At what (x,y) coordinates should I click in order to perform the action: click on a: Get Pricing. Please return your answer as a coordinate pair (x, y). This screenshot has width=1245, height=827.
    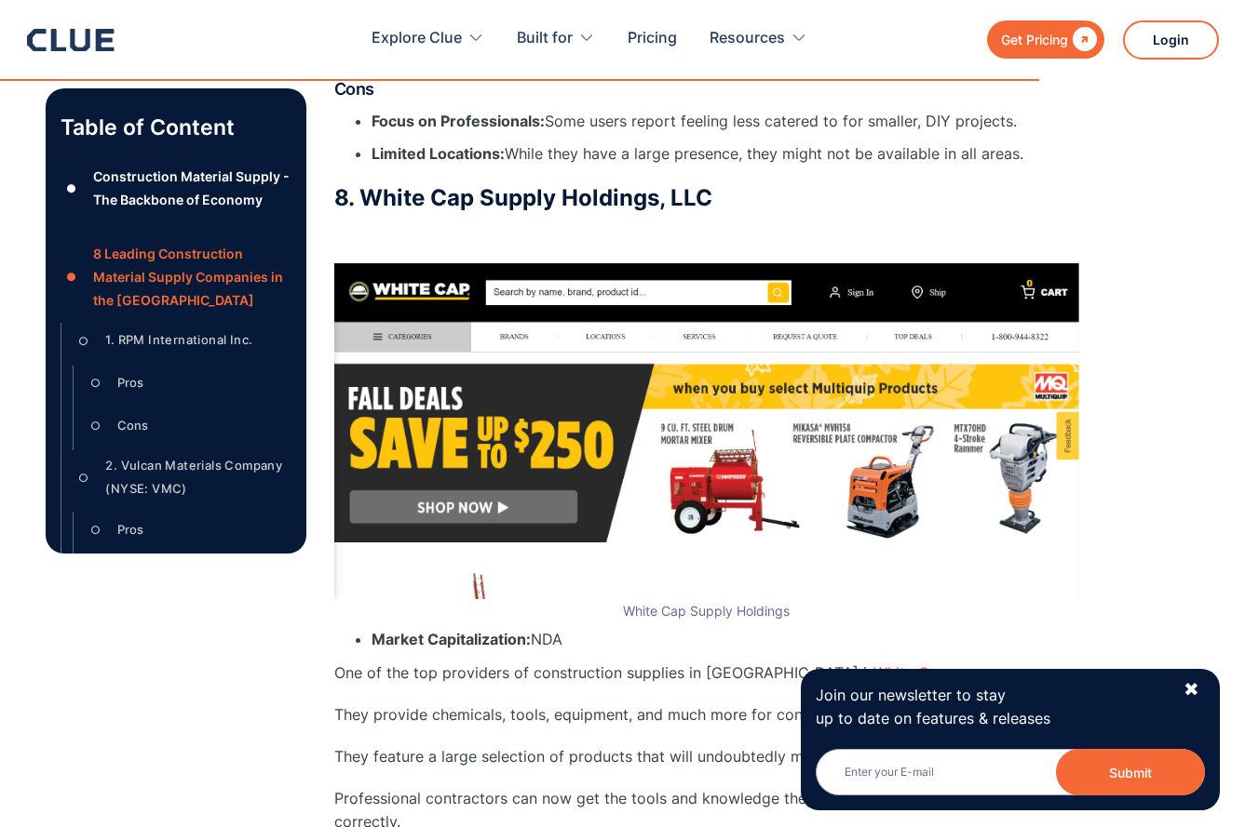
    Looking at the image, I should click on (1045, 39).